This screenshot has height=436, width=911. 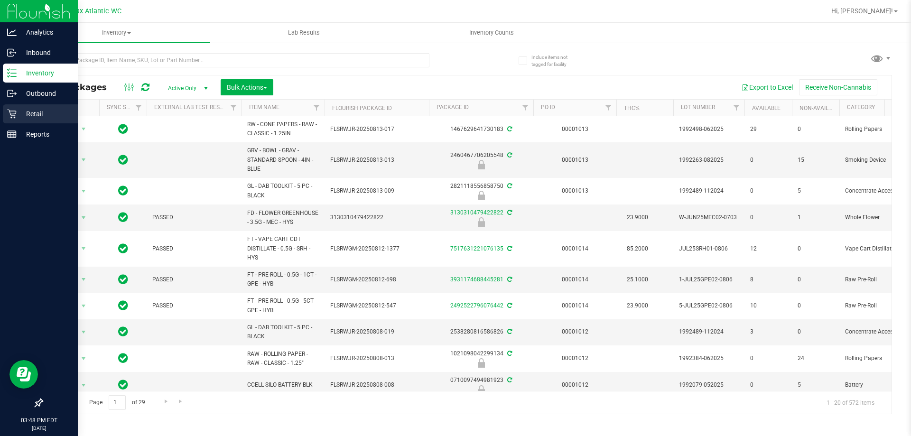 I want to click on span: RW - CONE PAPERS - RAW - CLASSIC - 1.25IN, so click(x=283, y=129).